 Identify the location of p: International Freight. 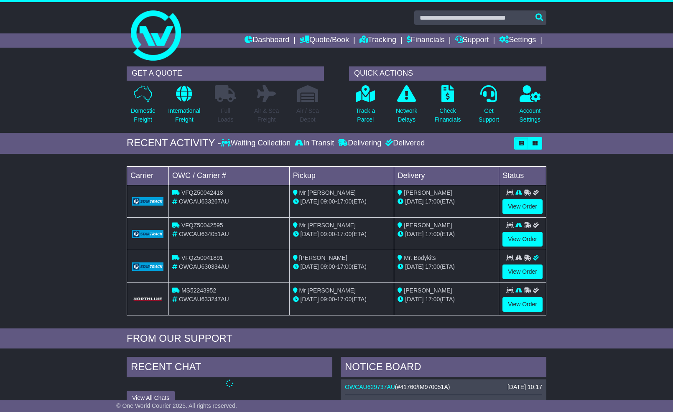
(184, 115).